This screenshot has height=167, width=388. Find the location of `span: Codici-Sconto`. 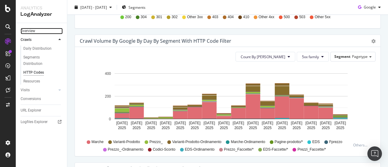

span: Codici-Sconto is located at coordinates (164, 150).